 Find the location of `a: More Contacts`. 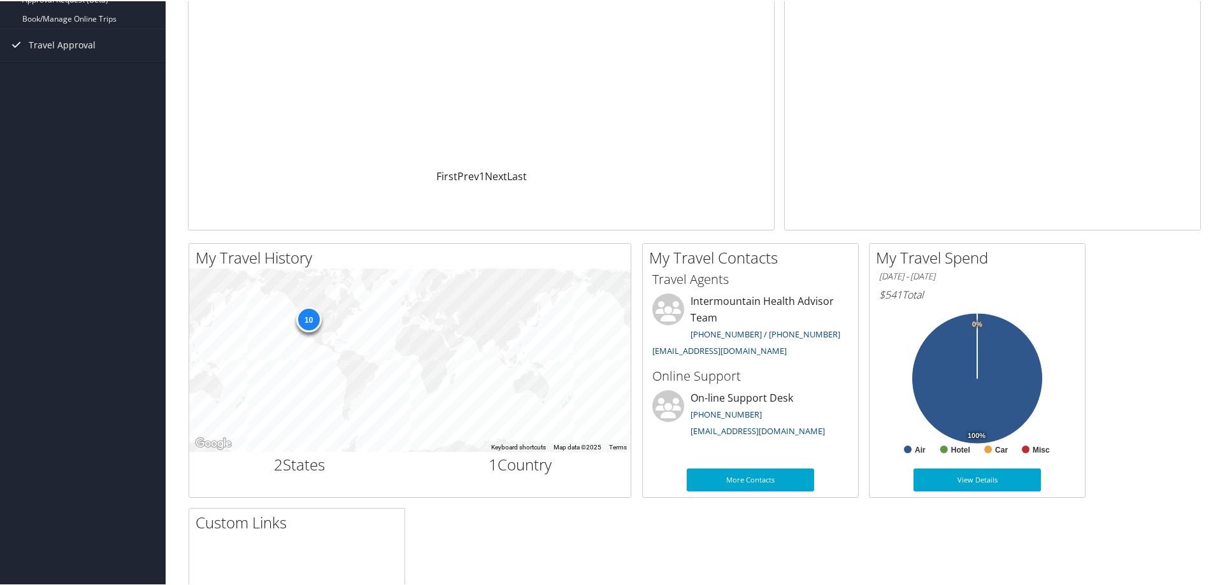

a: More Contacts is located at coordinates (750, 479).